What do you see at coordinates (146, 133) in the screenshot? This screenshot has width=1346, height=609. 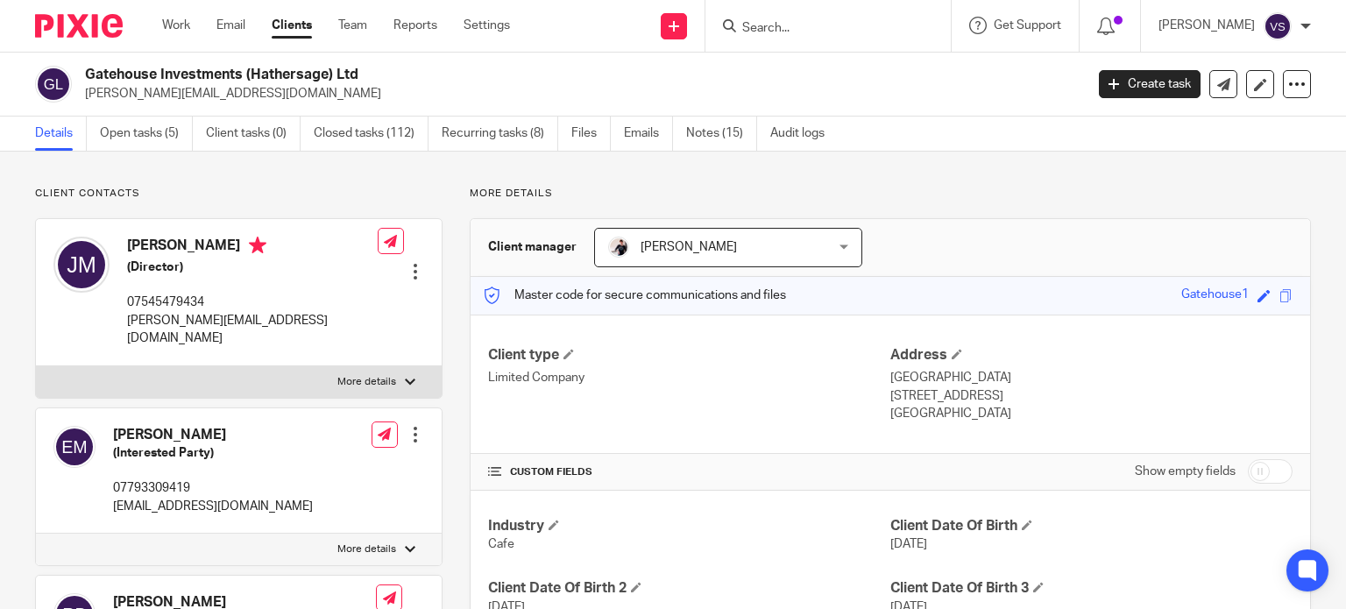 I see `a: Open tasks (5)` at bounding box center [146, 133].